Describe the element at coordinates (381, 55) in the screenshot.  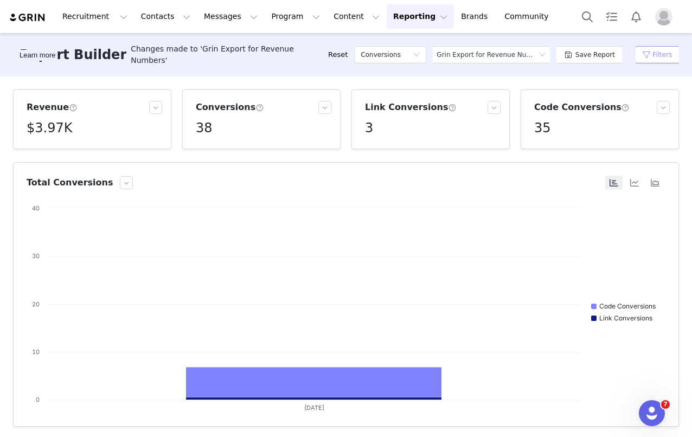
I see `h5: Conversions` at that location.